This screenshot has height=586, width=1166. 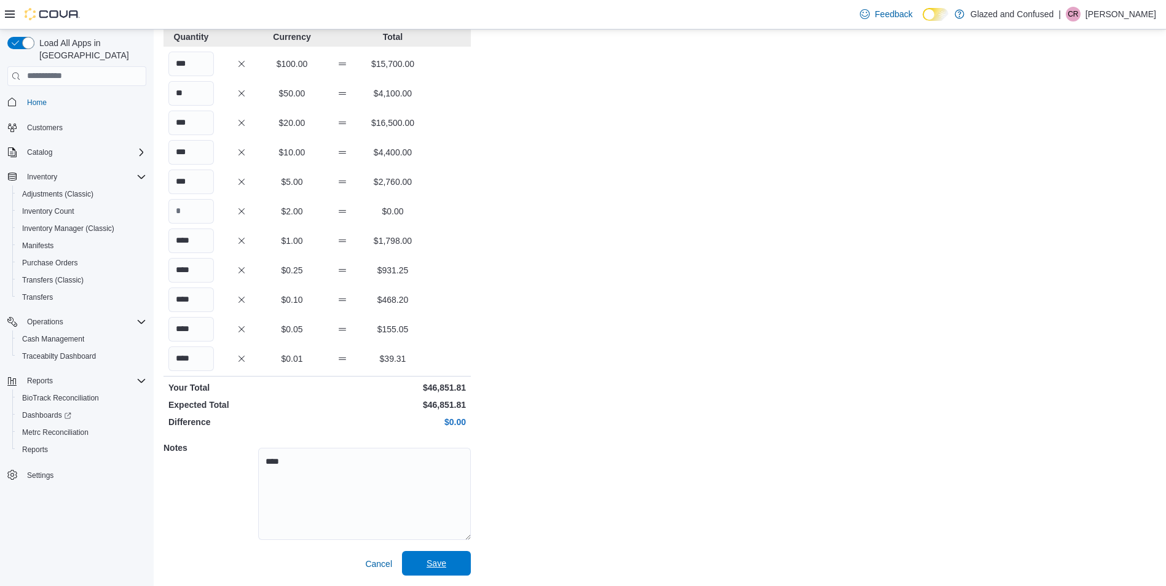 What do you see at coordinates (292, 37) in the screenshot?
I see `p: Currency` at bounding box center [292, 37].